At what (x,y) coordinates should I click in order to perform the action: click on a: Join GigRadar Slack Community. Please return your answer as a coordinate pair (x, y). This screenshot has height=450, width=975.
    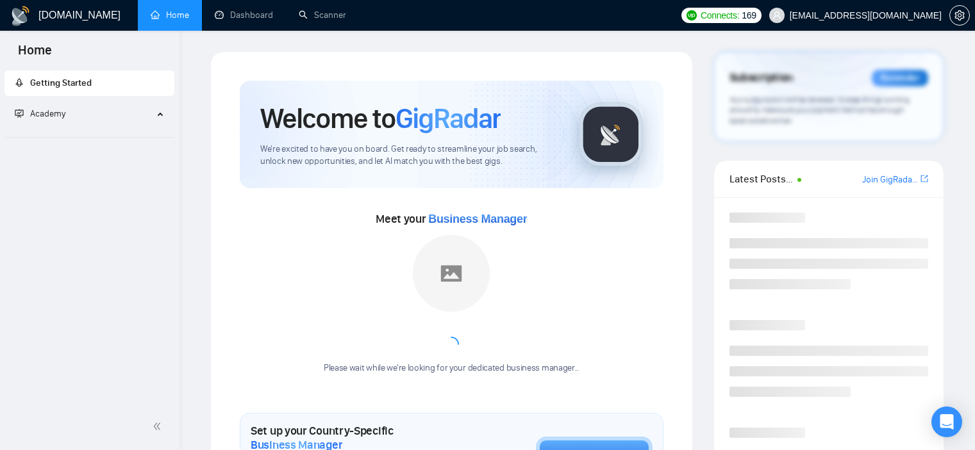
    Looking at the image, I should click on (889, 180).